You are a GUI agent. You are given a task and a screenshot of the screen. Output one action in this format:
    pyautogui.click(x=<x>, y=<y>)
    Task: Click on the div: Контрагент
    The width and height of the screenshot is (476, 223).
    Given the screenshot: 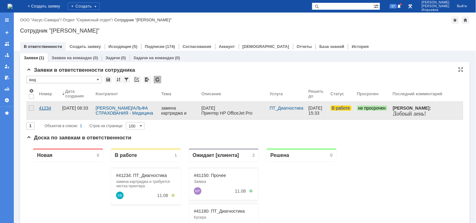 What is the action you would take?
    pyautogui.click(x=107, y=94)
    